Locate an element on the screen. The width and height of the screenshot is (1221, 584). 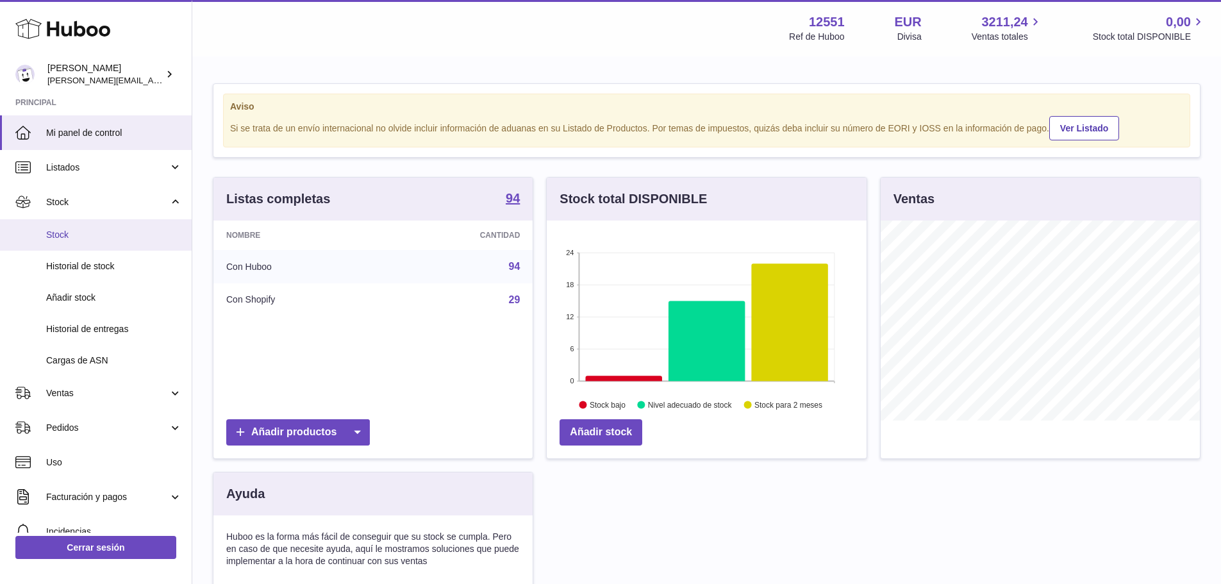
text: 12 is located at coordinates (570, 317).